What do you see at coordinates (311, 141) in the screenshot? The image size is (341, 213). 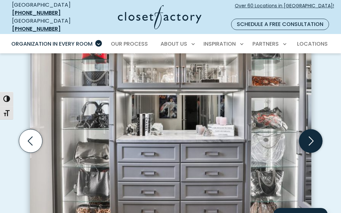 I see `button: Next slide` at bounding box center [311, 141].